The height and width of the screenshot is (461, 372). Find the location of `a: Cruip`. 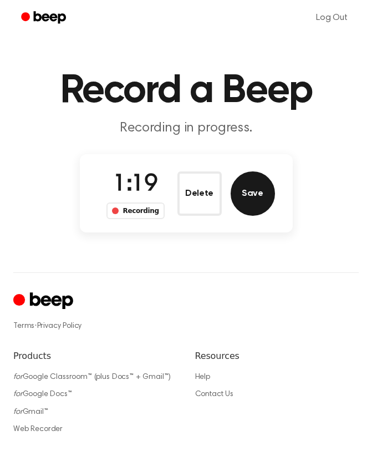

a: Cruip is located at coordinates (44, 301).